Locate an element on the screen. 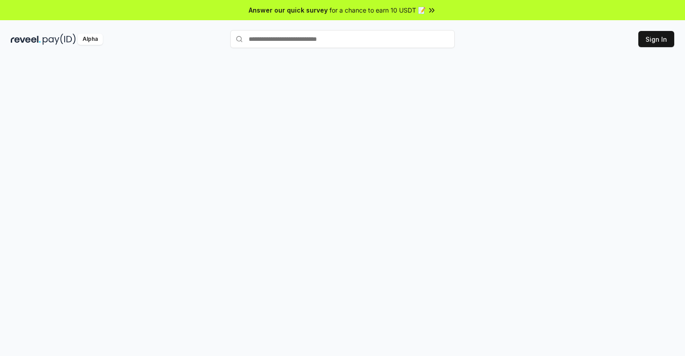 This screenshot has height=356, width=685. div: Alpha is located at coordinates (90, 39).